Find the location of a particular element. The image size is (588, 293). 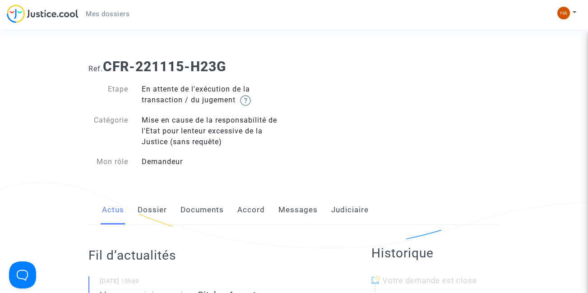

div: Etape is located at coordinates (108, 95).